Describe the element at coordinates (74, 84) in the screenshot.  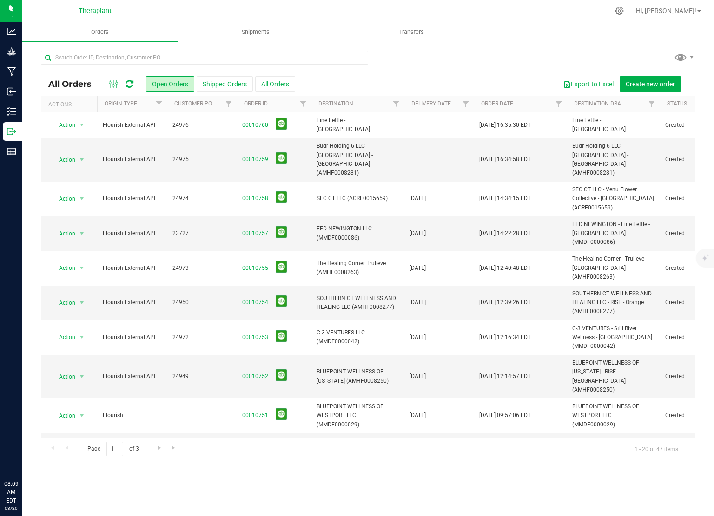
I see `span: All Orders` at that location.